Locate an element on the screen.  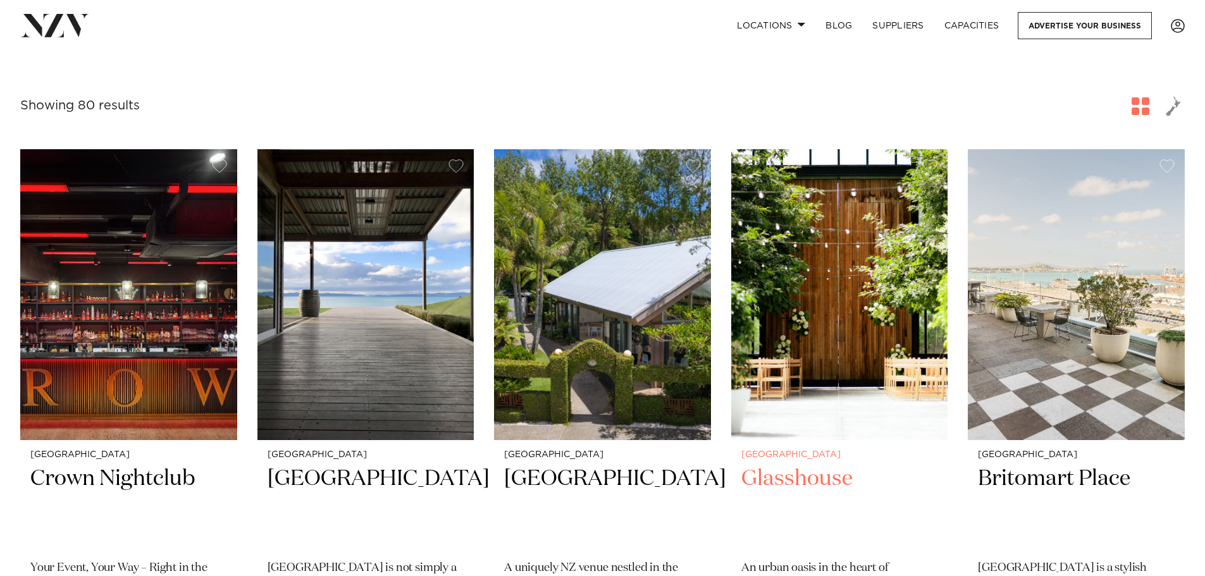
a: Capacities is located at coordinates (971, 25).